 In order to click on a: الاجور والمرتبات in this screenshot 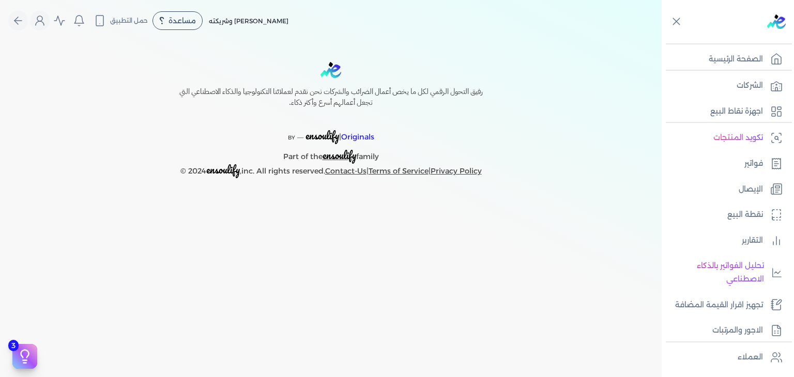, I will do `click(725, 331)`.